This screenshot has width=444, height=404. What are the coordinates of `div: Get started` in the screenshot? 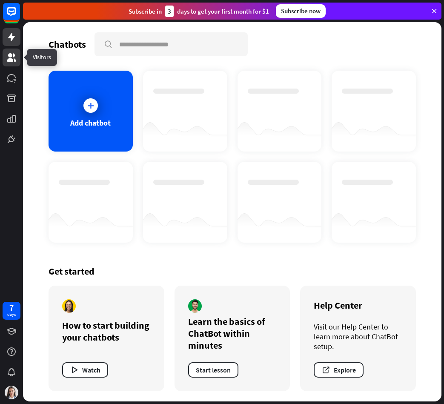 It's located at (232, 271).